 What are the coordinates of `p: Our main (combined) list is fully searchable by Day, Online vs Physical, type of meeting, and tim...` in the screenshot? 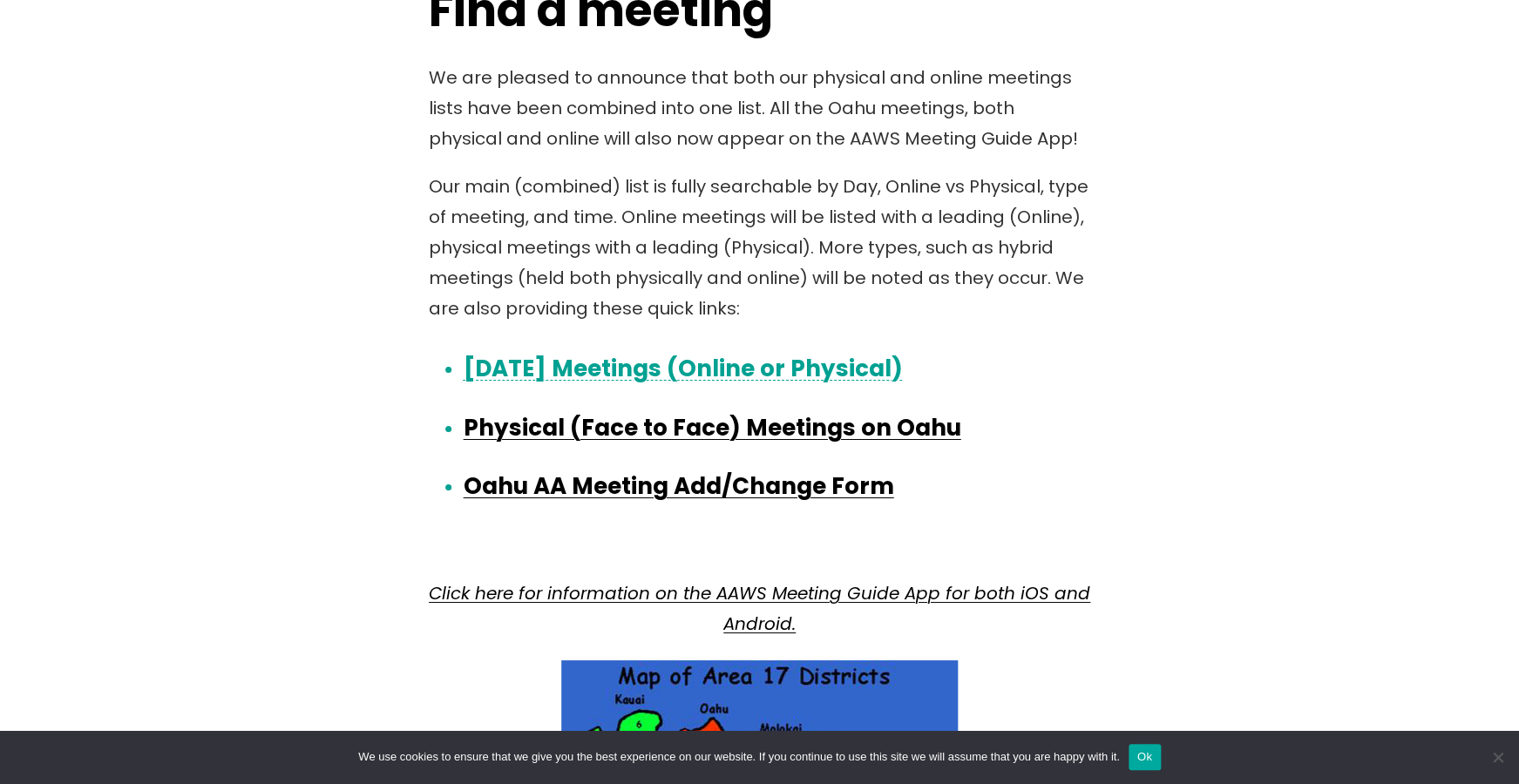 It's located at (760, 247).